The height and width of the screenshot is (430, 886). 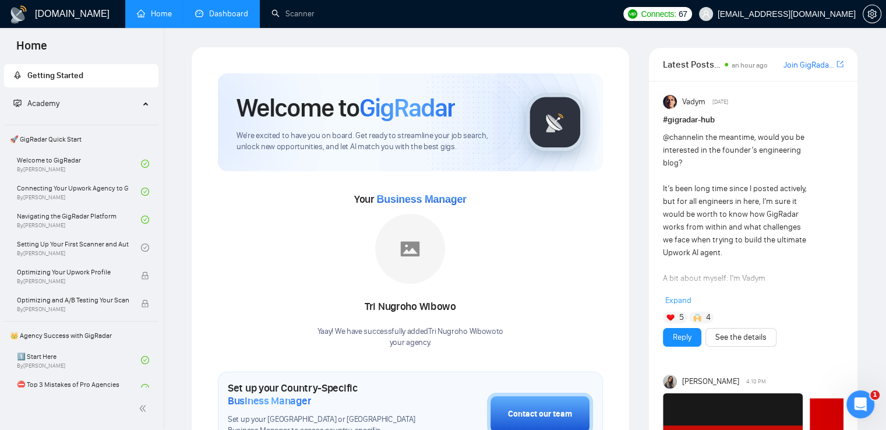 What do you see at coordinates (840, 64) in the screenshot?
I see `span: export` at bounding box center [840, 64].